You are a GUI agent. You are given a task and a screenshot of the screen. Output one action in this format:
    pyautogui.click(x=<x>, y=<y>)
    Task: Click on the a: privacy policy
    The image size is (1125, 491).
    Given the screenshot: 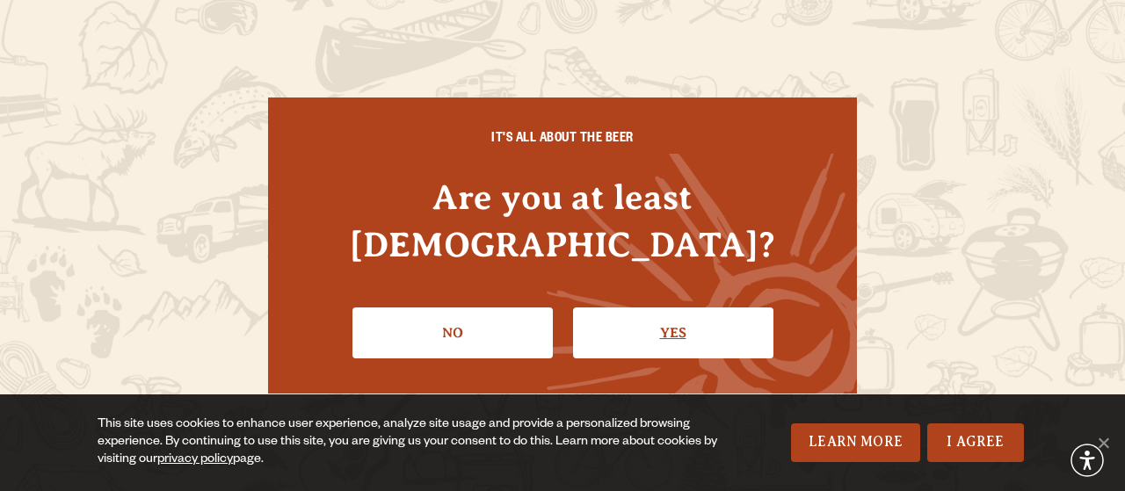 What is the action you would take?
    pyautogui.click(x=195, y=461)
    